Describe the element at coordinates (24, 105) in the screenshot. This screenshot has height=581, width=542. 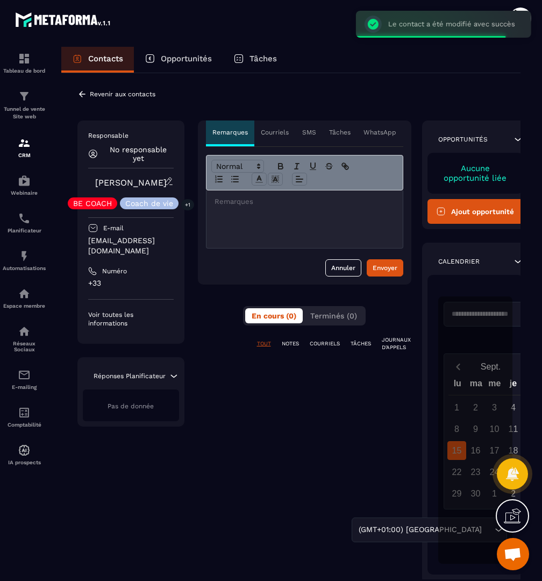
I see `a: formationformationTunnel de vente Site web` at that location.